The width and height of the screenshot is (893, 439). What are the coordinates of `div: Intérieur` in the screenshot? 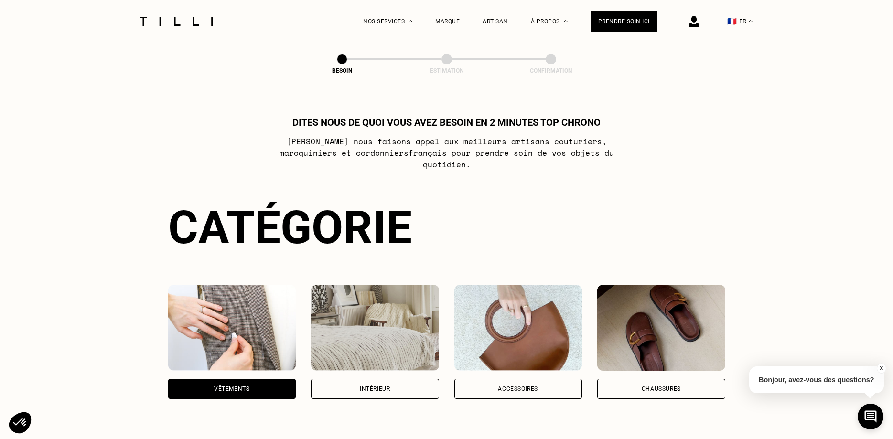 It's located at (375, 389).